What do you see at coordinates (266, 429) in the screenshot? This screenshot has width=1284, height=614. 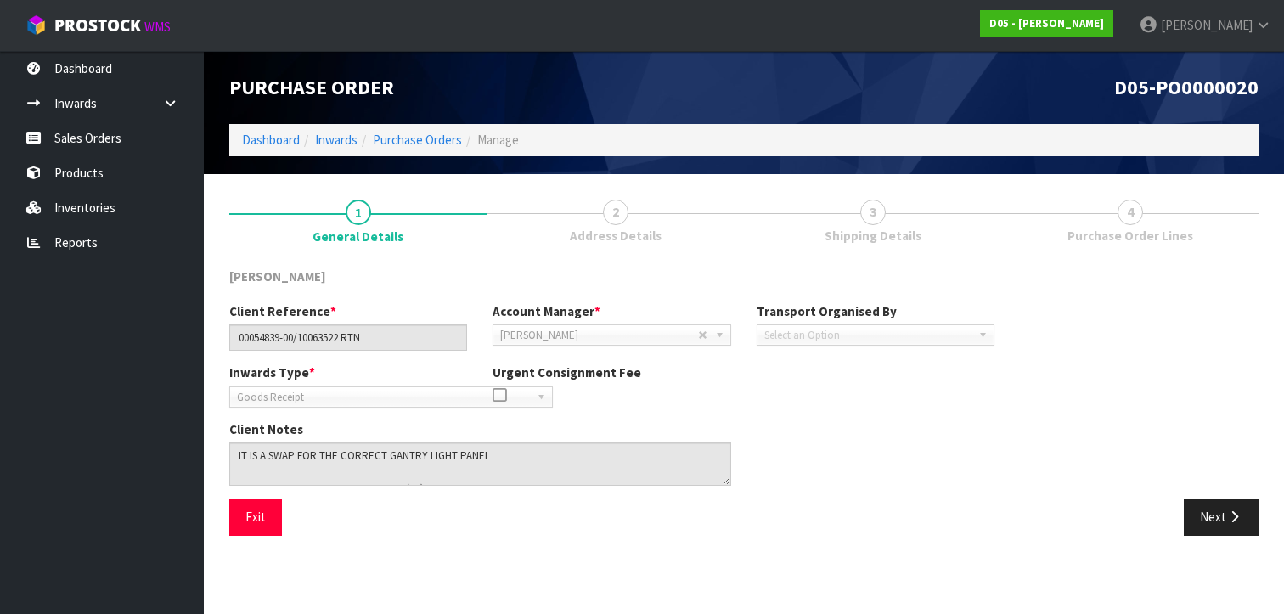 I see `label: Client Notes` at bounding box center [266, 429].